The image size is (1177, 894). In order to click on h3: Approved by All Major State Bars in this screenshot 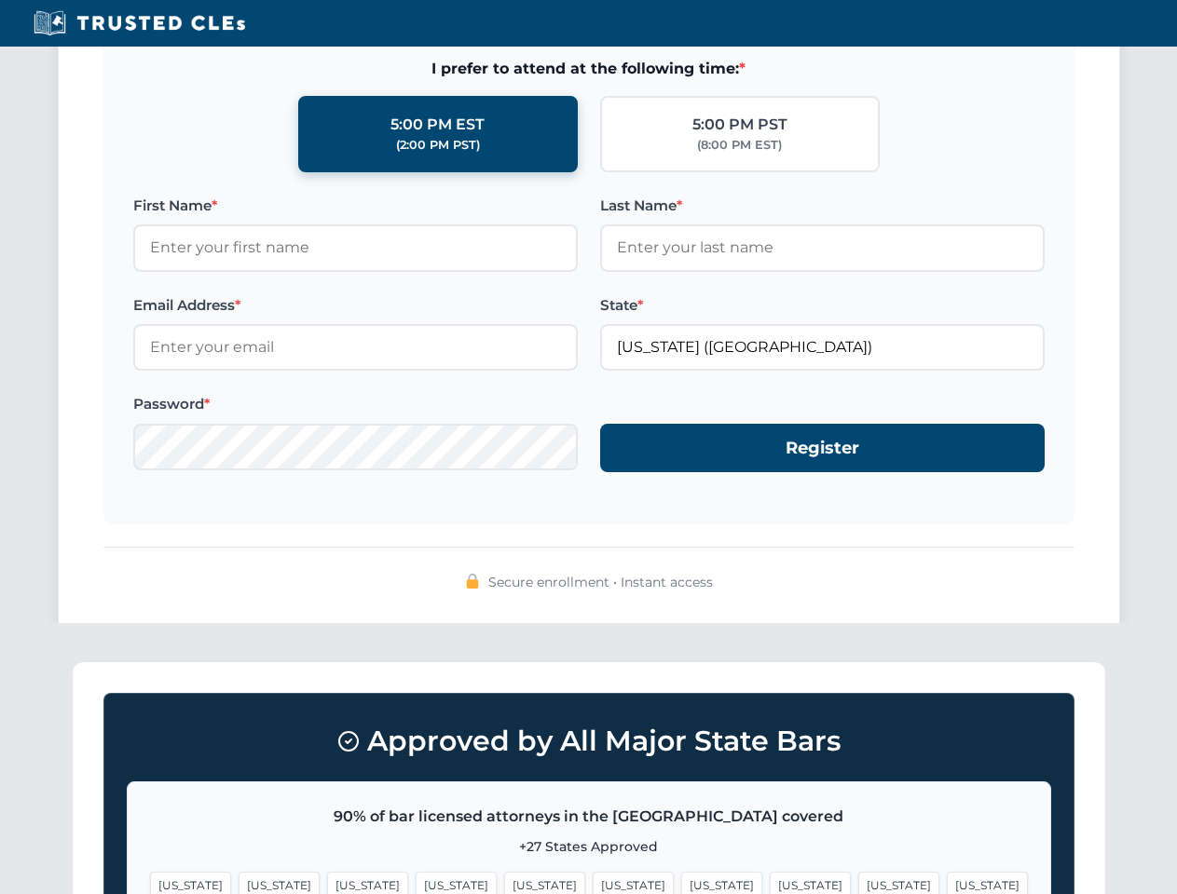, I will do `click(589, 742)`.